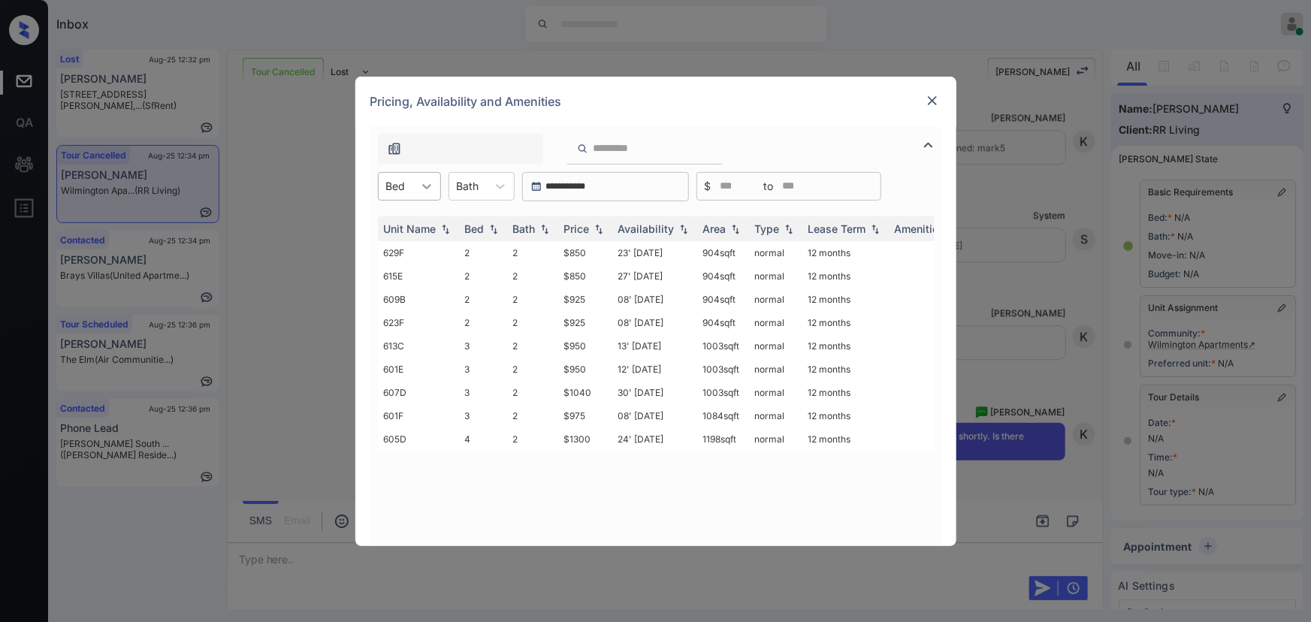 Image resolution: width=1311 pixels, height=622 pixels. Describe the element at coordinates (585, 392) in the screenshot. I see `td: $1040` at that location.